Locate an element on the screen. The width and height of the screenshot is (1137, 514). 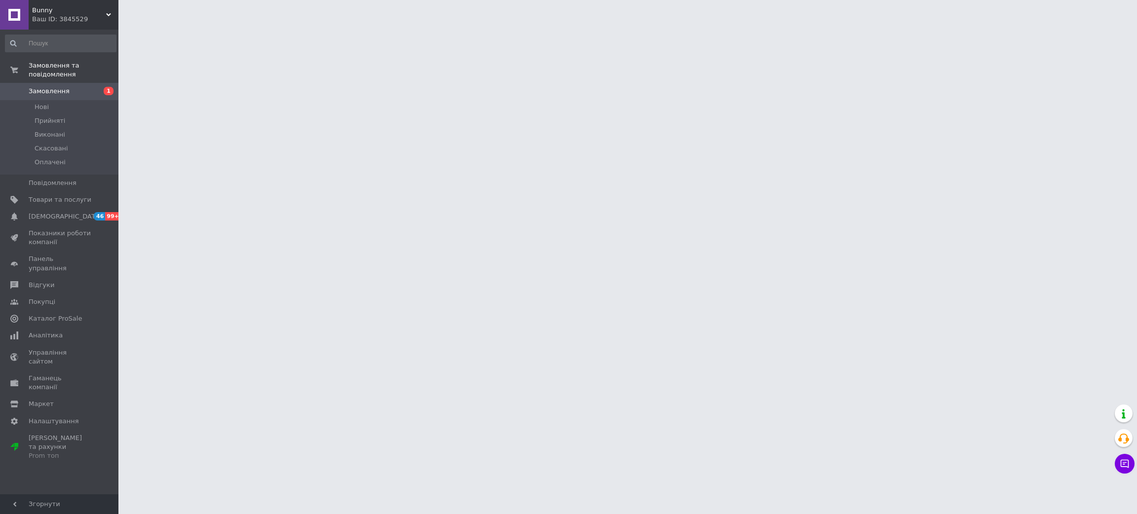
input: Пошук is located at coordinates (61, 43).